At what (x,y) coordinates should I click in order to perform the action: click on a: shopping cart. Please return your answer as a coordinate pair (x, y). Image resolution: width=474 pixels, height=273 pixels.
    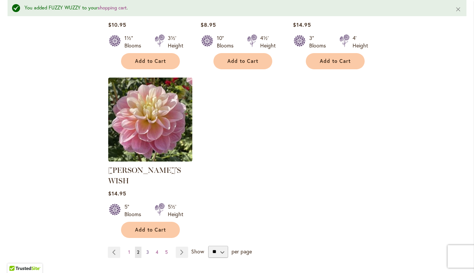
    Looking at the image, I should click on (112, 8).